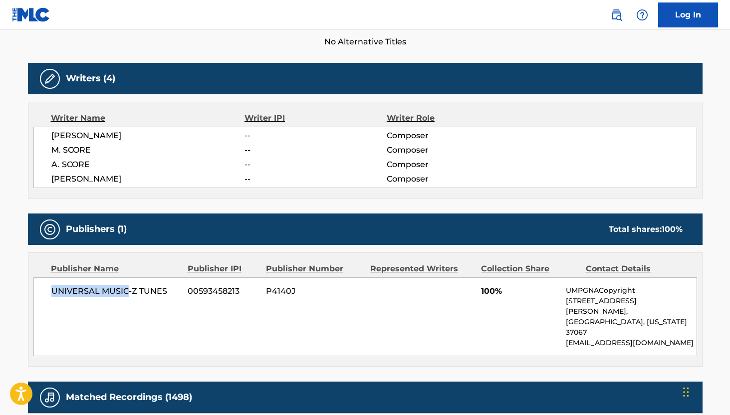  Describe the element at coordinates (31, 14) in the screenshot. I see `img: MLC Logo` at that location.